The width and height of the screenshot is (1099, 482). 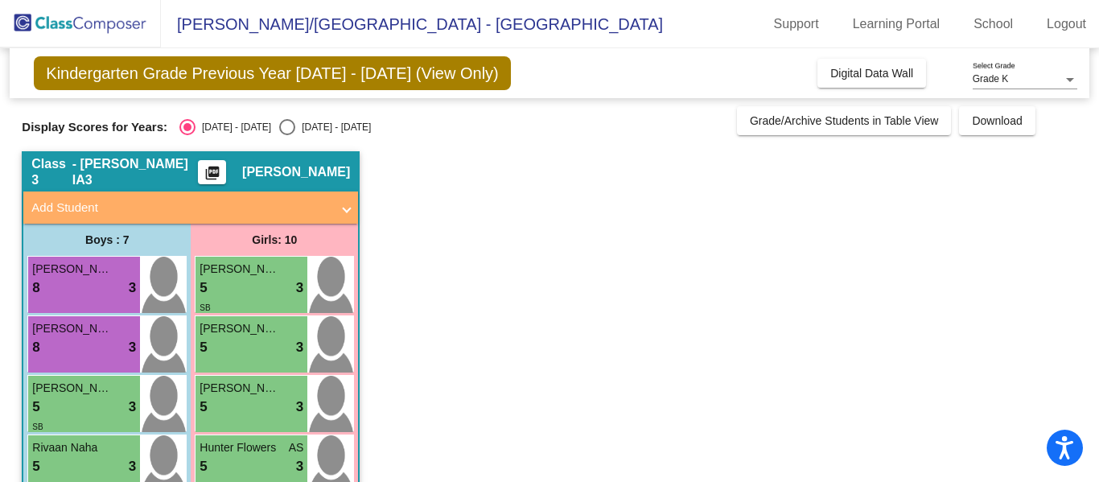 I want to click on span: Class 3, so click(x=51, y=172).